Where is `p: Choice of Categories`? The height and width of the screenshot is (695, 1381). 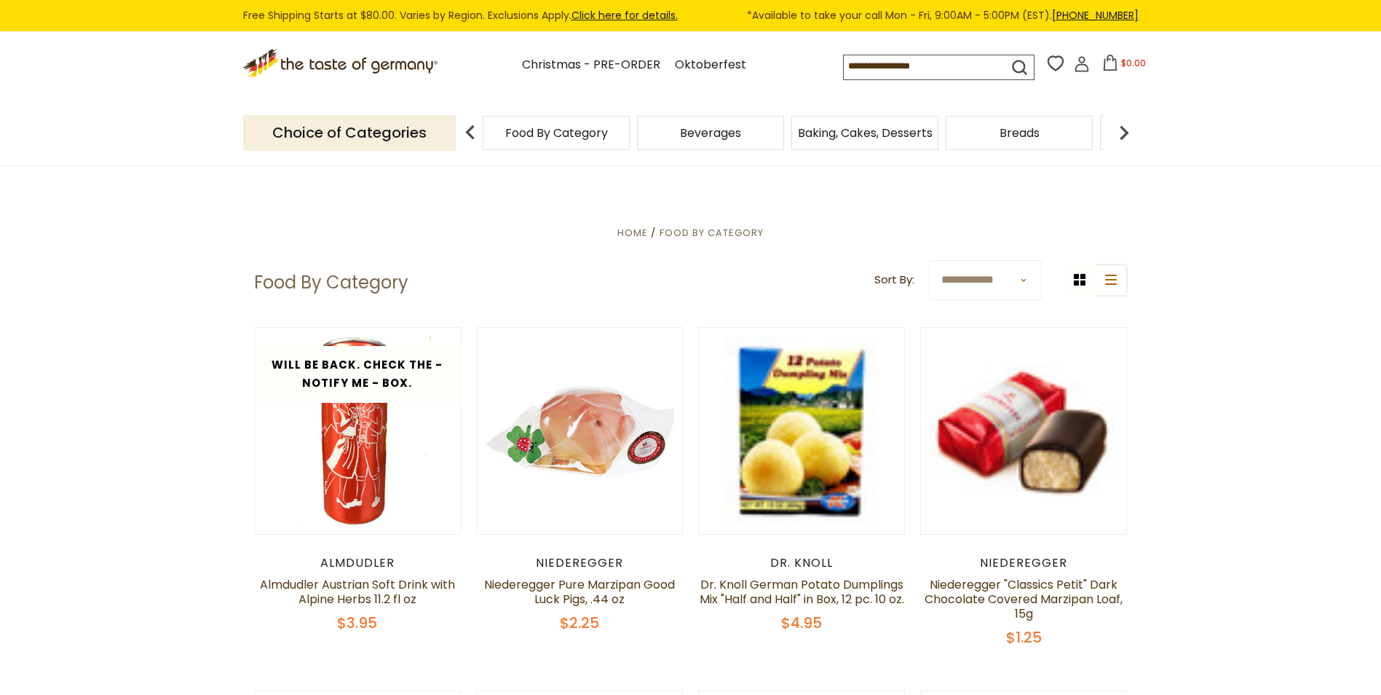 p: Choice of Categories is located at coordinates (349, 133).